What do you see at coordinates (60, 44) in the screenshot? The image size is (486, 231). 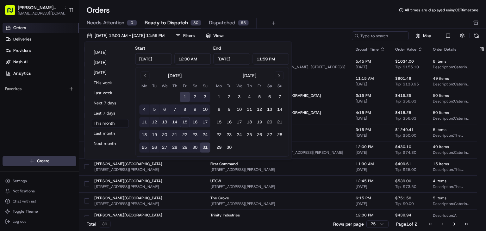 I see `input: Clear` at bounding box center [60, 44].